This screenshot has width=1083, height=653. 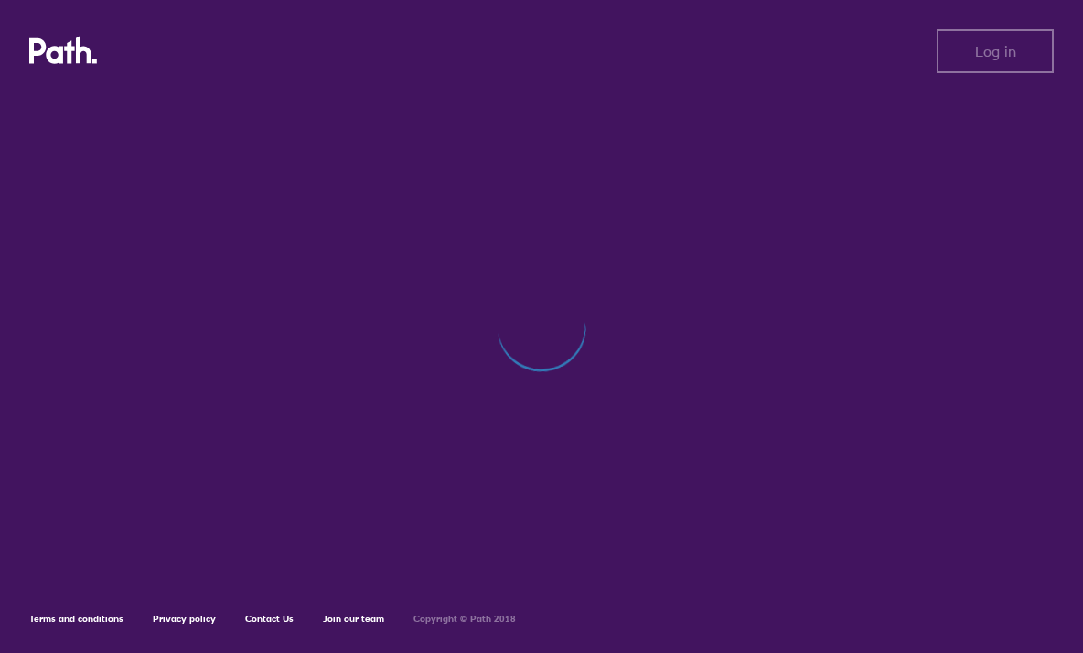 I want to click on h6: Copyright © Path 2018, so click(x=465, y=619).